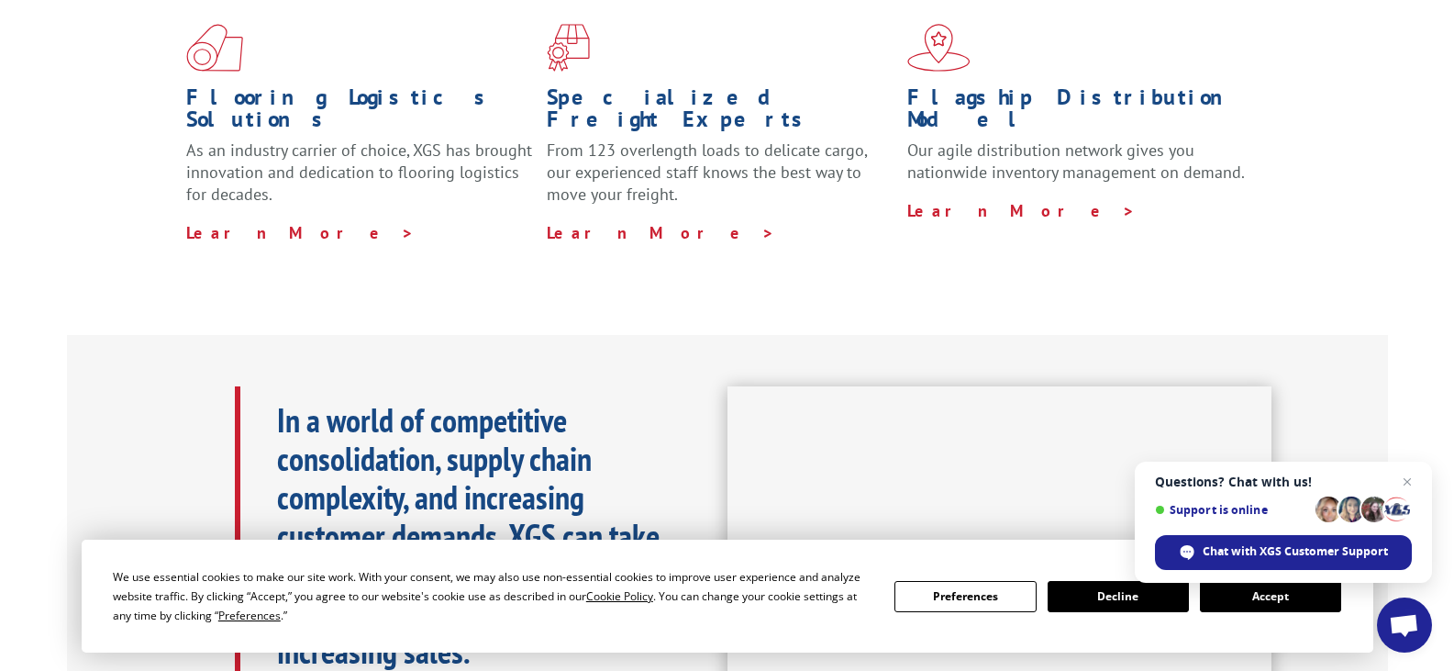  Describe the element at coordinates (568, 48) in the screenshot. I see `img: xgs-icon-focused-on-flooring-red` at that location.